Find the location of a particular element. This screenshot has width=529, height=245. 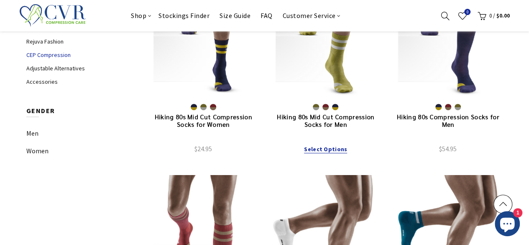

a: Men is located at coordinates (32, 133).